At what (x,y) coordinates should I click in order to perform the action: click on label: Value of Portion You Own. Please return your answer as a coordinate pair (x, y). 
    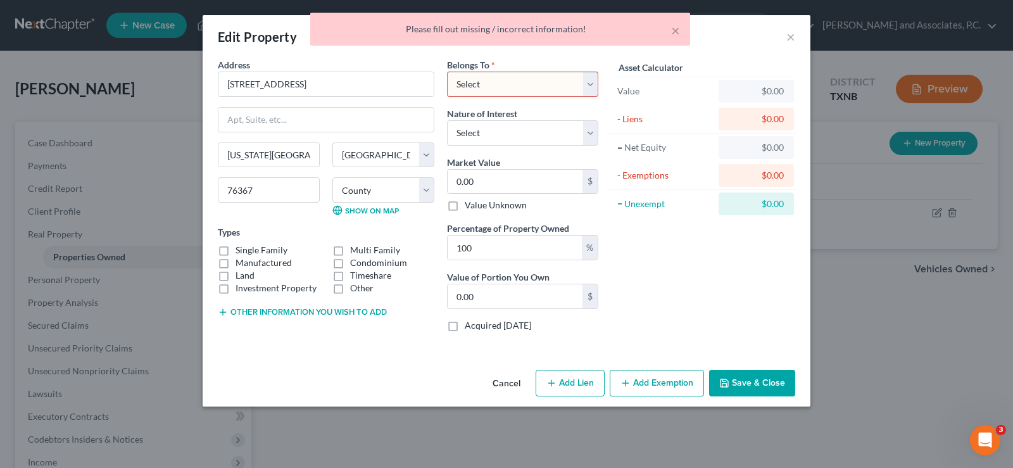
    Looking at the image, I should click on (498, 277).